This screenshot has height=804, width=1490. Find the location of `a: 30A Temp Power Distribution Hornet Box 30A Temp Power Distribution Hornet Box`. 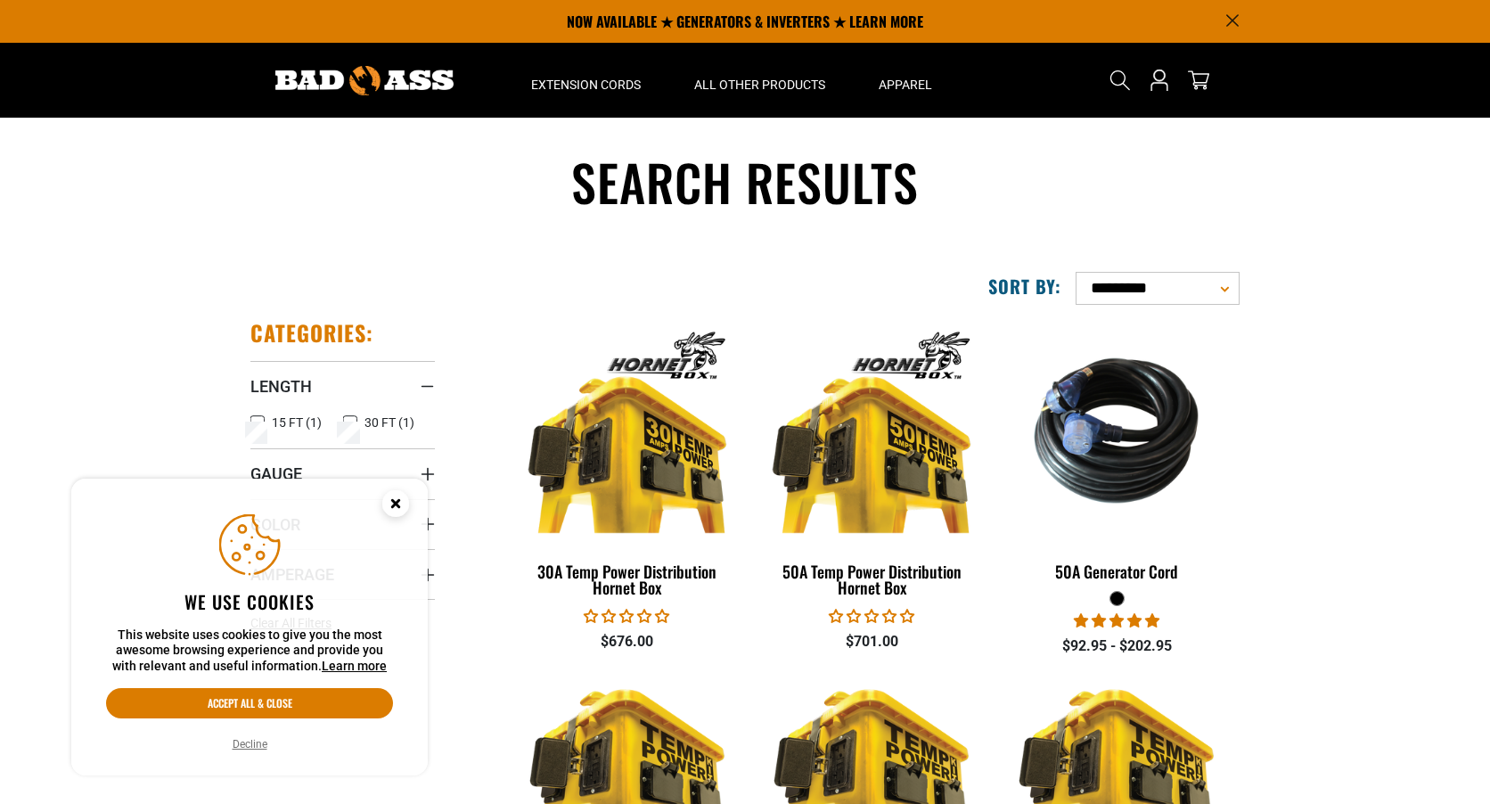

a: 30A Temp Power Distribution Hornet Box 30A Temp Power Distribution Hornet Box is located at coordinates (626, 462).